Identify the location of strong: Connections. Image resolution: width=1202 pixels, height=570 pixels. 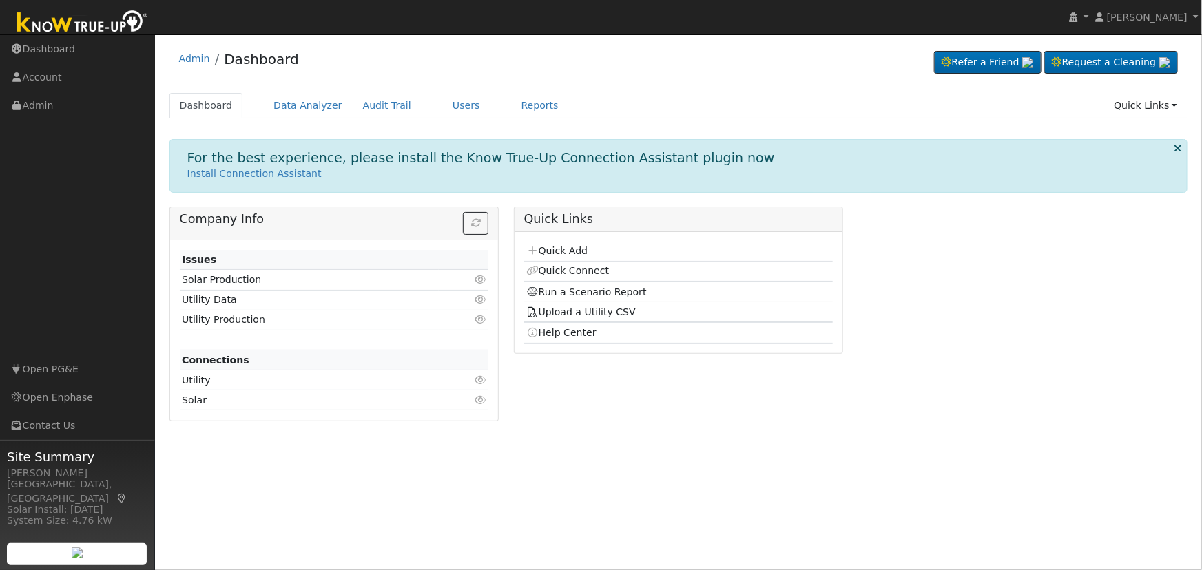
(216, 360).